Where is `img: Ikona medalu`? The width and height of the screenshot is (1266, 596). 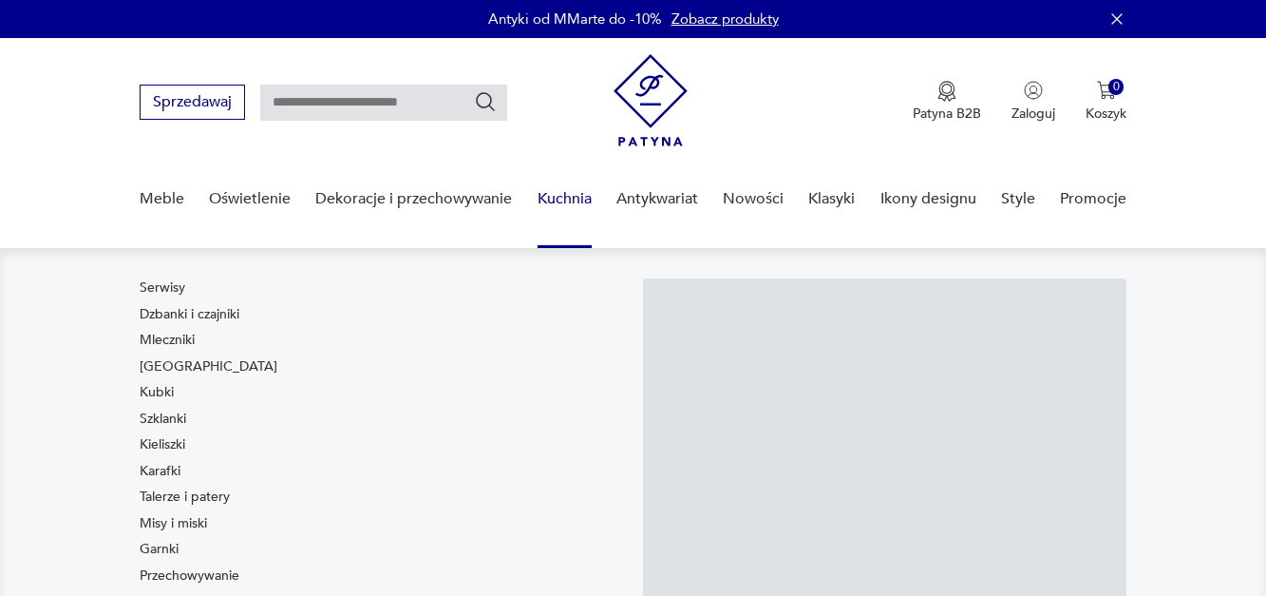 img: Ikona medalu is located at coordinates (947, 91).